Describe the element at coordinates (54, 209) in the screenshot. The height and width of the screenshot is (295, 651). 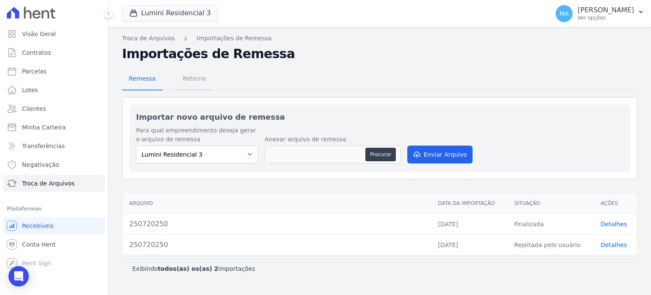
I see `div: Plataformas` at that location.